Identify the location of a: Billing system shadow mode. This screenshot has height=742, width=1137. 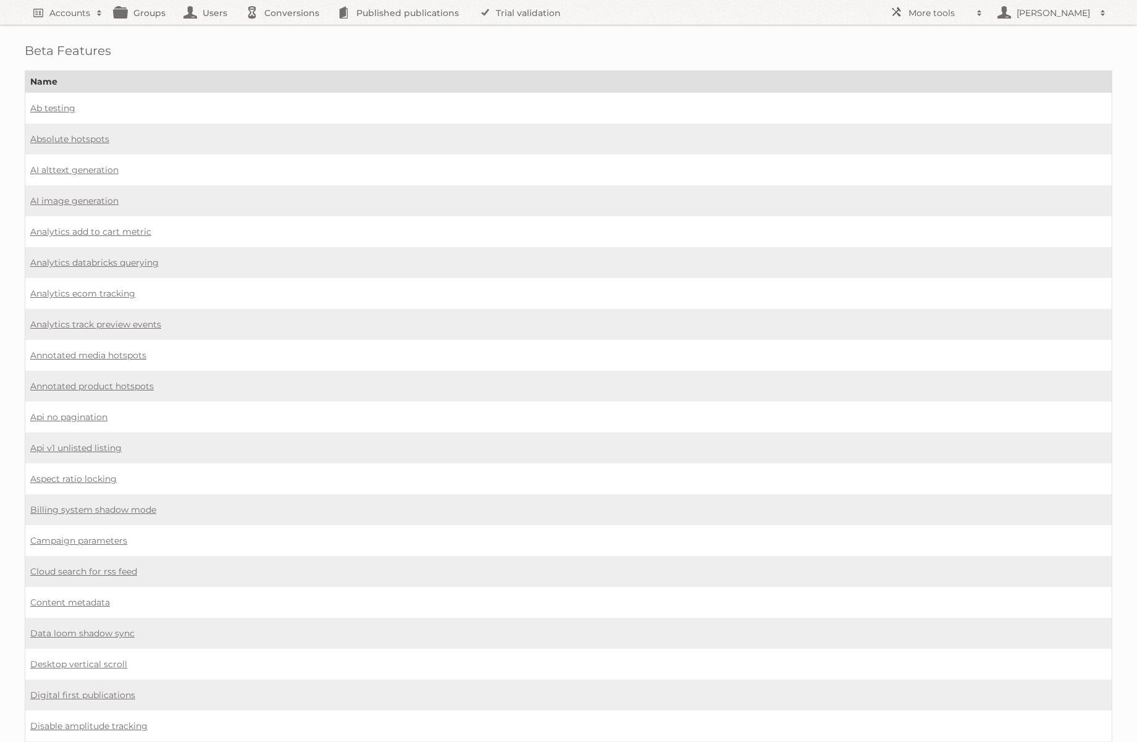
(93, 509).